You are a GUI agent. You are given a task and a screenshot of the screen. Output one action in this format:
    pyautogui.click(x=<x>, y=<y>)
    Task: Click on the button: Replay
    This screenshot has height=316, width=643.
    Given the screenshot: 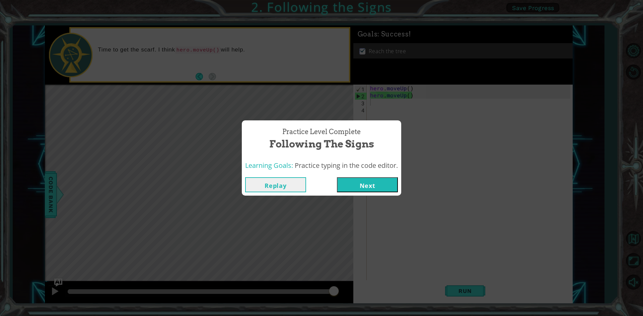 What is the action you would take?
    pyautogui.click(x=276, y=185)
    